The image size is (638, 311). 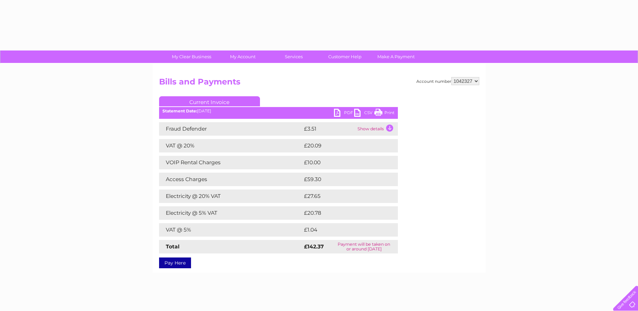 What do you see at coordinates (345, 57) in the screenshot?
I see `a: Customer Help` at bounding box center [345, 57].